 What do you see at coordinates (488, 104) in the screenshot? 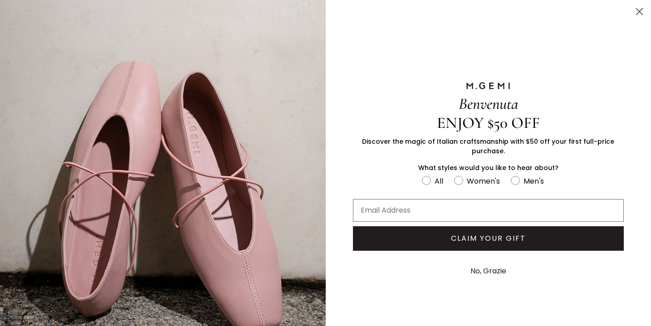
I see `span: Benvenuta` at bounding box center [488, 104].